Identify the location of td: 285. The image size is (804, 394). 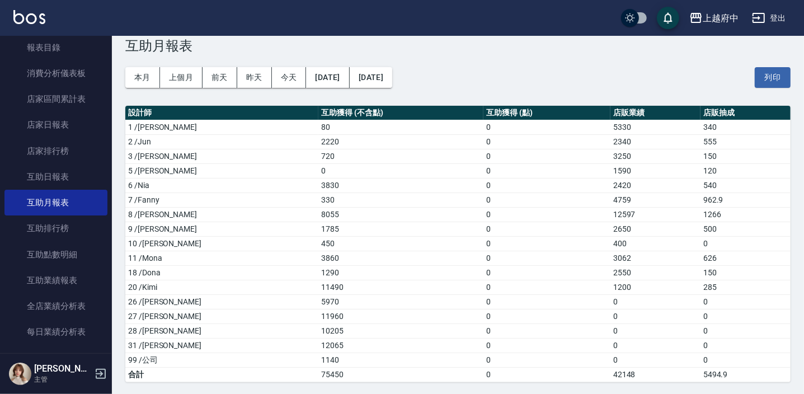
(746, 287).